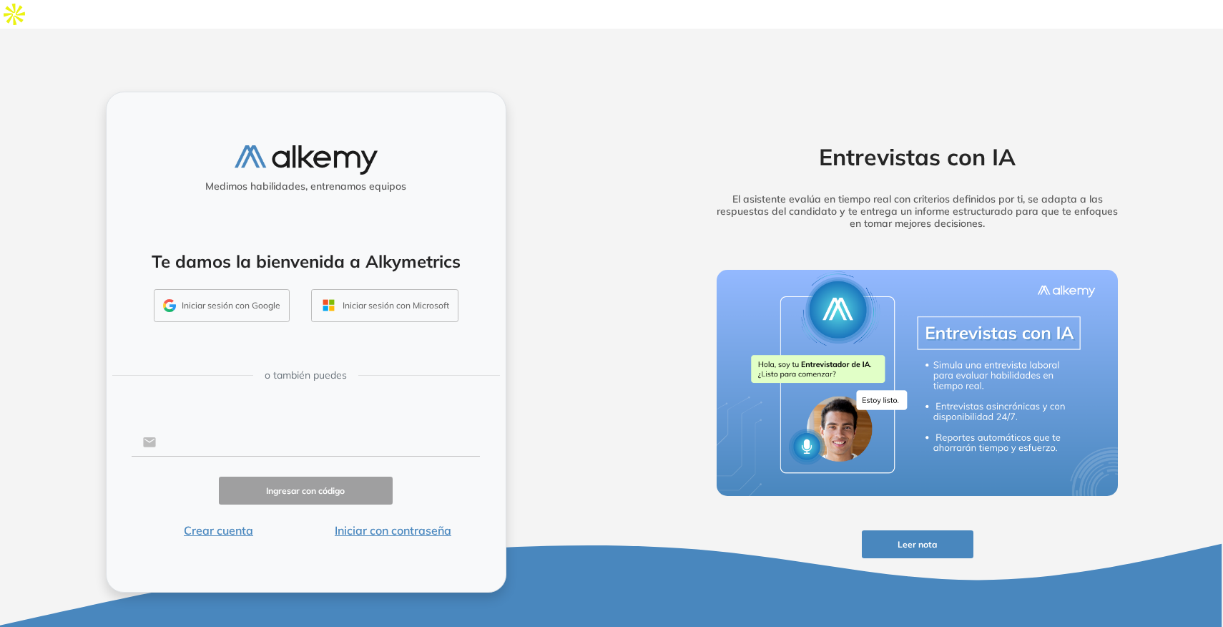 The width and height of the screenshot is (1223, 627). Describe the element at coordinates (385, 305) in the screenshot. I see `button: Iniciar sesión con Microsoft` at that location.